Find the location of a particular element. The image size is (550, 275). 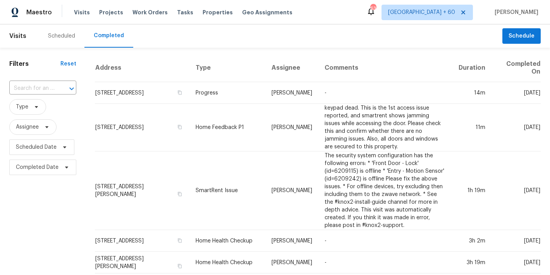

span: Schedule is located at coordinates (521, 36).